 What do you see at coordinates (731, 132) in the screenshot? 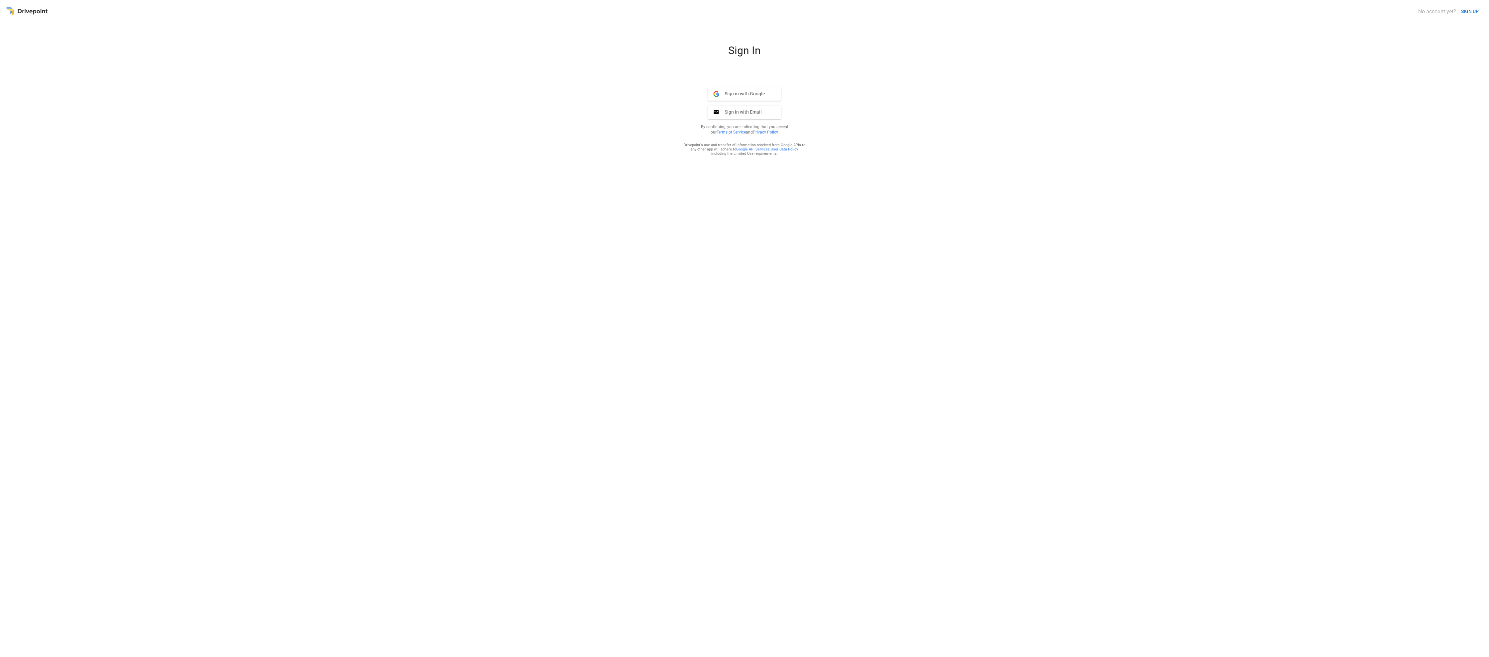
I see `a: Terms of Service` at bounding box center [731, 132].